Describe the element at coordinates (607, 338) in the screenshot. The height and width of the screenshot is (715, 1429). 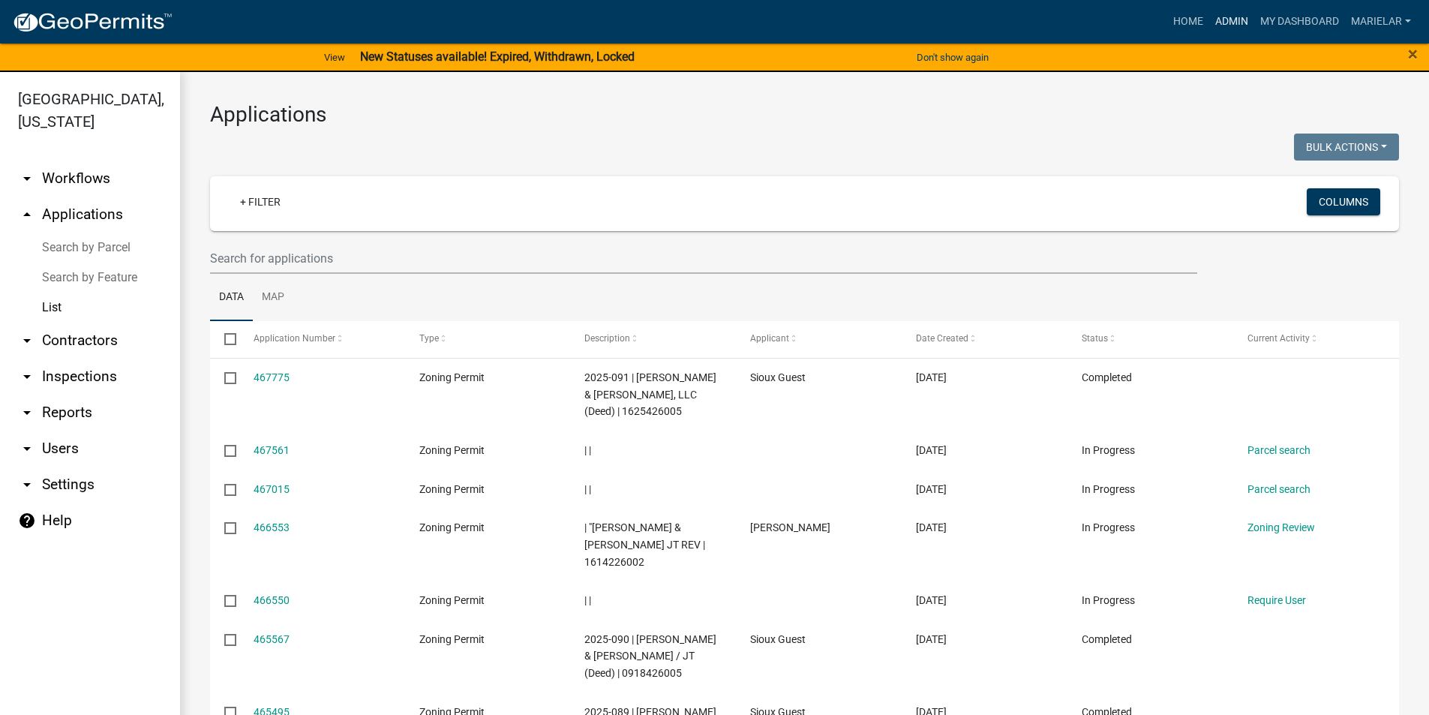
I see `span: Description` at that location.